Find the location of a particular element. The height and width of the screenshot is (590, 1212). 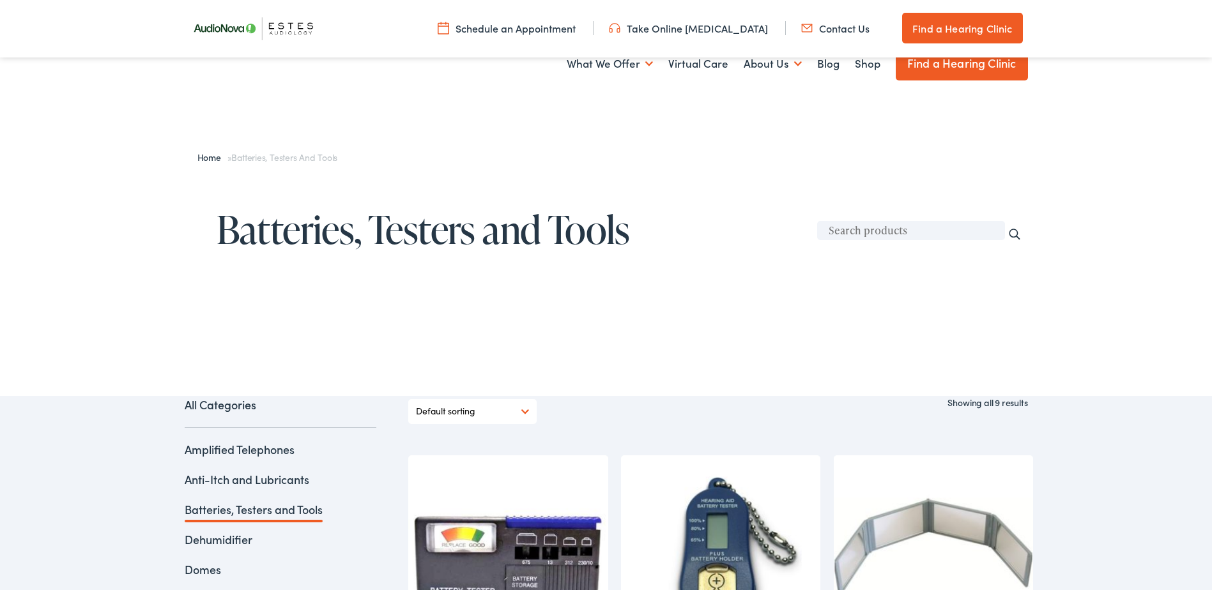

input: Search is located at coordinates (1015, 235).